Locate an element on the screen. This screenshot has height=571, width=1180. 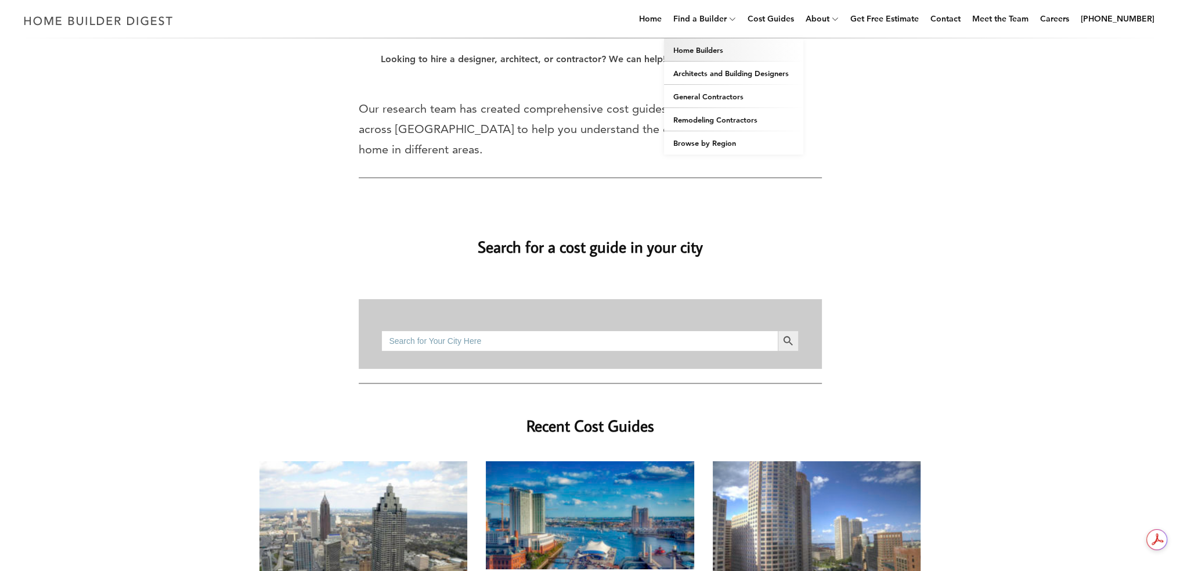
img: Home Builder Digest is located at coordinates (98, 20).